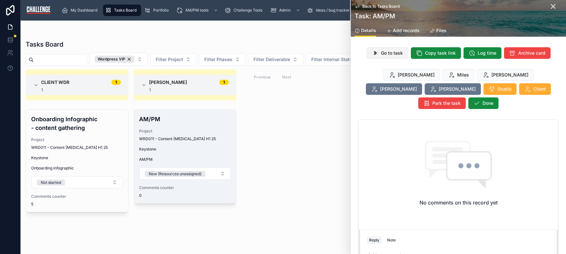 This screenshot has height=254, width=566. I want to click on span: Files, so click(441, 31).